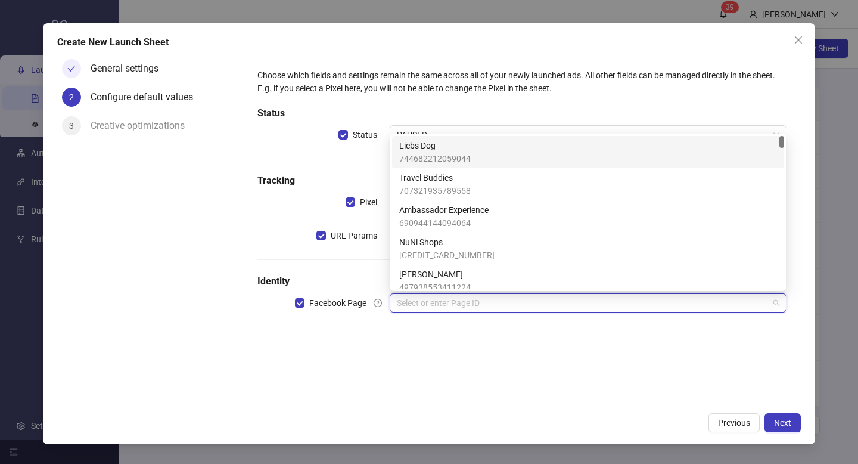 The width and height of the screenshot is (858, 464). What do you see at coordinates (72, 126) in the screenshot?
I see `span: 3` at bounding box center [72, 126].